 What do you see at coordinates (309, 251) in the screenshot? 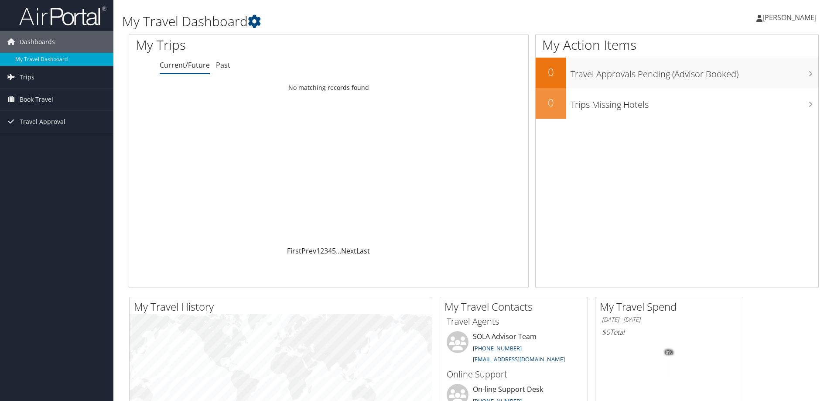
I see `a: Prev` at bounding box center [309, 251].